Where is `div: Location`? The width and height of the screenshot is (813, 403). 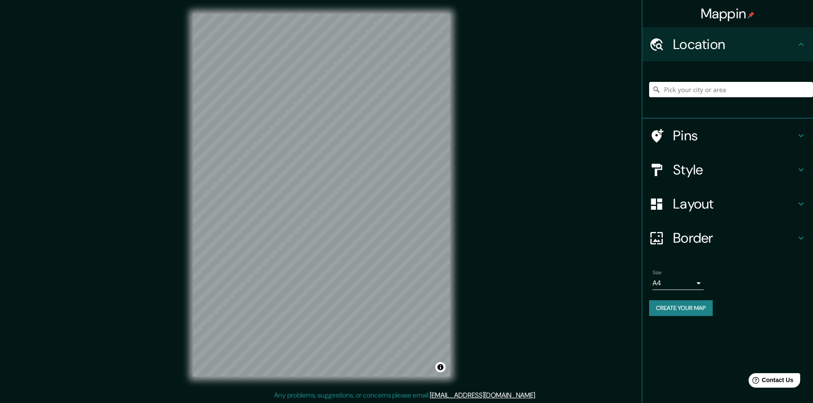
div: Location is located at coordinates (728, 44).